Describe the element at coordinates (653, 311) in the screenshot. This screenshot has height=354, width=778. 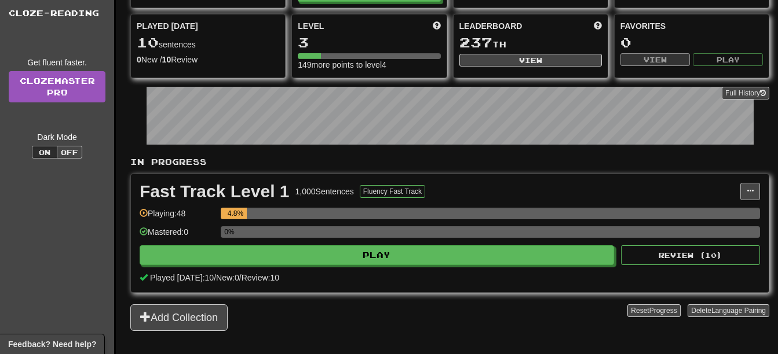
I see `button: ResetProgress` at that location.